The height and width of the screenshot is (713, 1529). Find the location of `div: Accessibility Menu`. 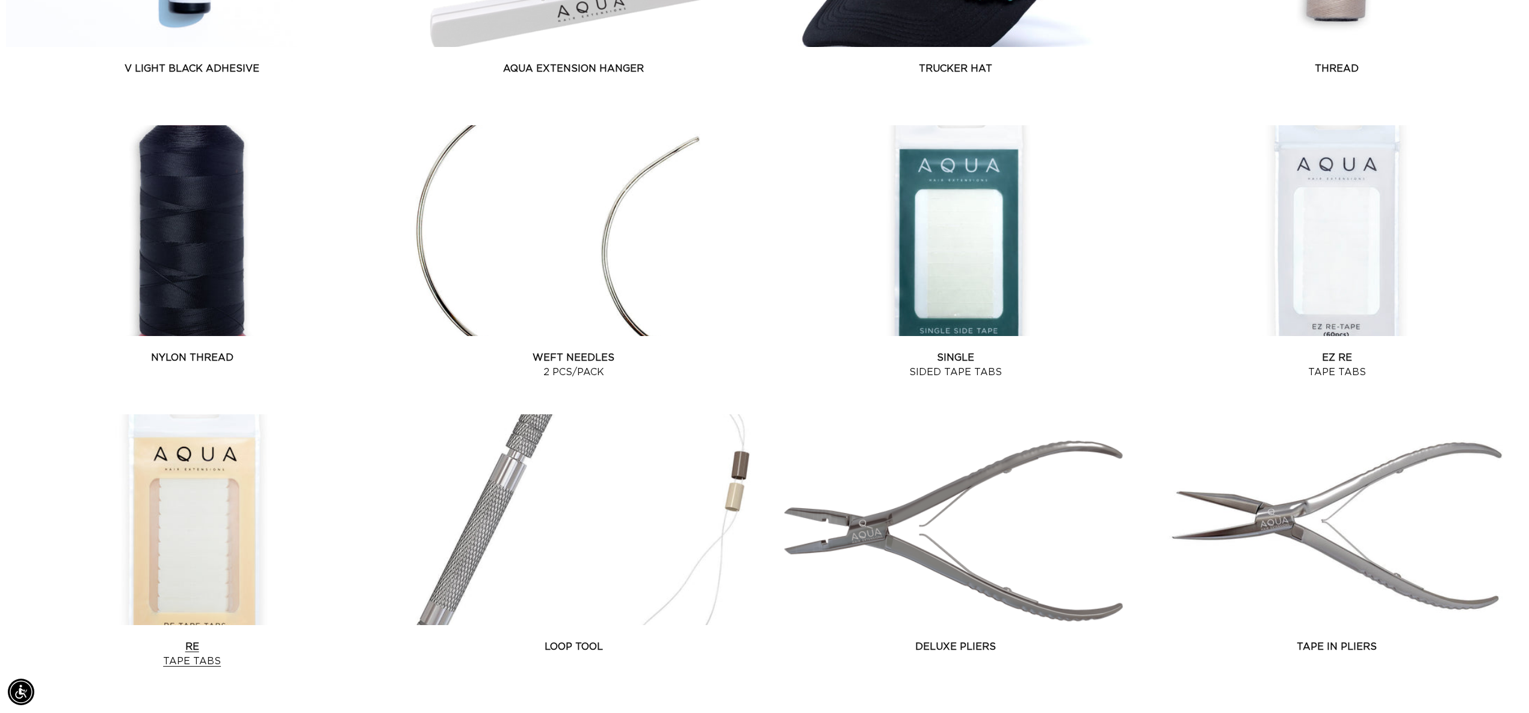

div: Accessibility Menu is located at coordinates (21, 691).